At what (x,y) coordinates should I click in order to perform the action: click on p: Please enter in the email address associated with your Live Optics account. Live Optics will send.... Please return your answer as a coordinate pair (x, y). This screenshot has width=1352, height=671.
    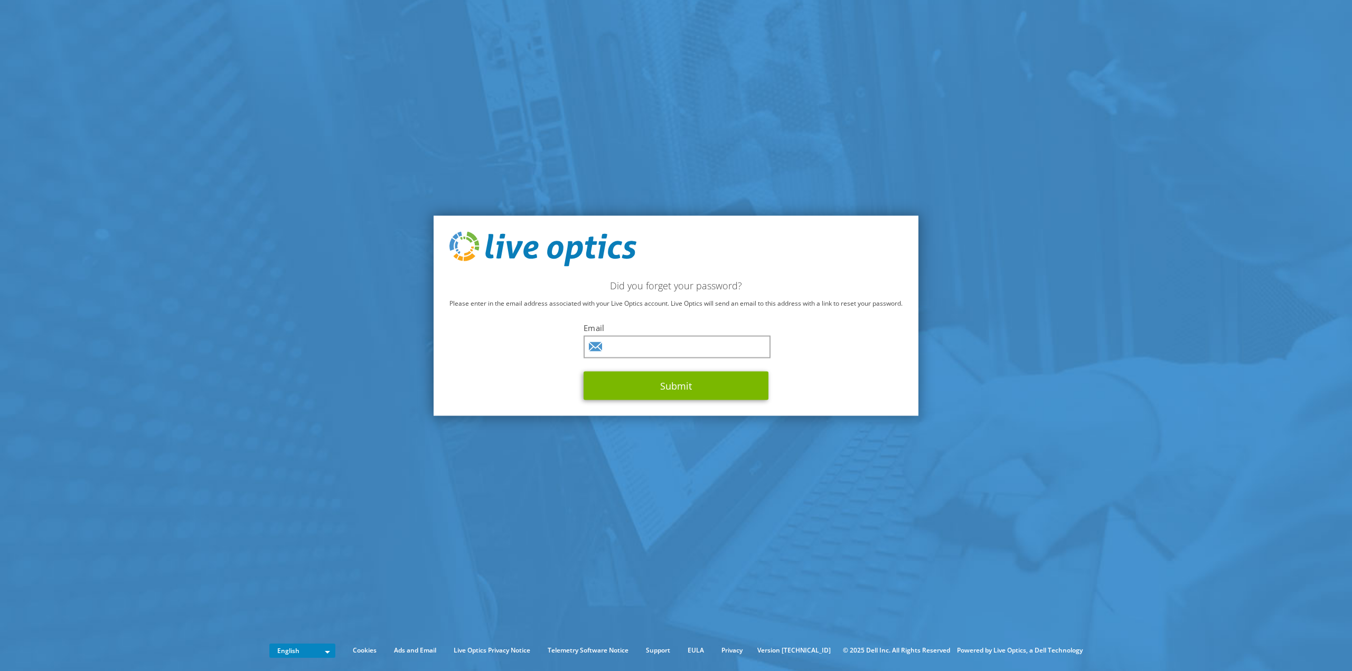
    Looking at the image, I should click on (676, 303).